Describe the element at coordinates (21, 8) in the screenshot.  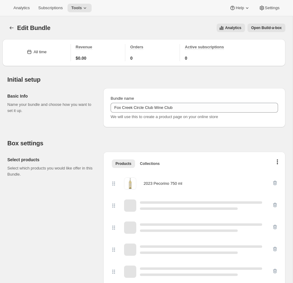
I see `button: Analytics` at that location.